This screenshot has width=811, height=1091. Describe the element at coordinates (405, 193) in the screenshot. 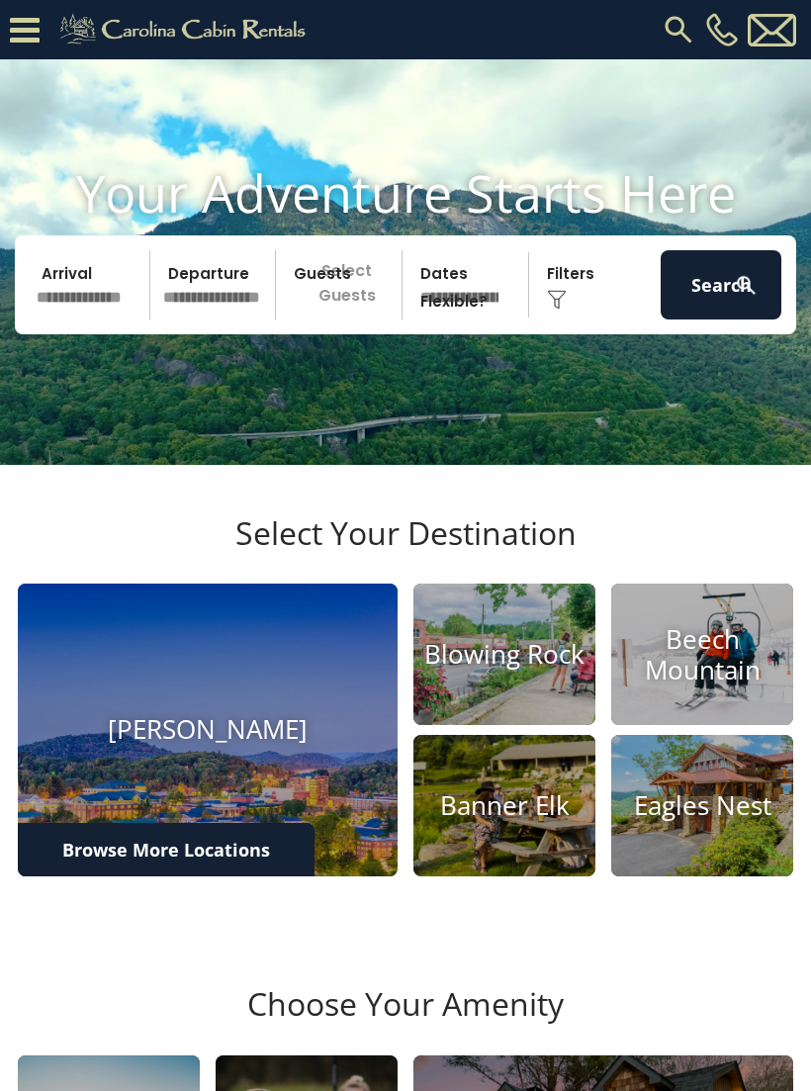

I see `h1: Your Adventure Starts Here` at that location.